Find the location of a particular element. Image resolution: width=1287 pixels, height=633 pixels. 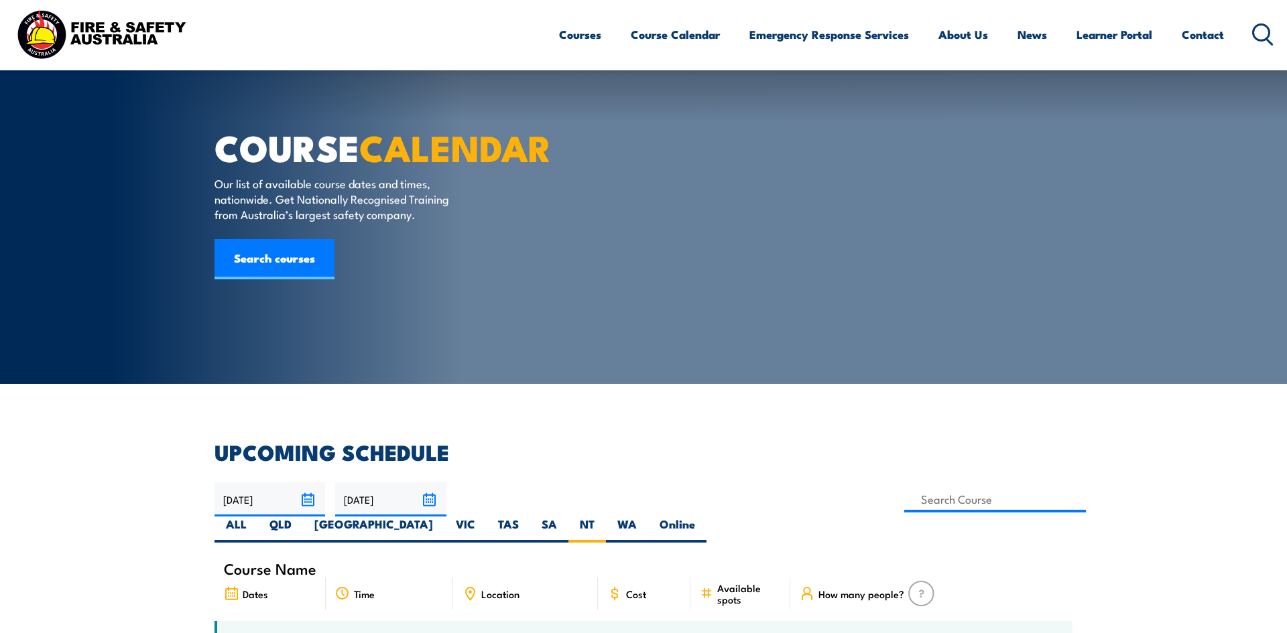

span: Course Name is located at coordinates (270, 568).